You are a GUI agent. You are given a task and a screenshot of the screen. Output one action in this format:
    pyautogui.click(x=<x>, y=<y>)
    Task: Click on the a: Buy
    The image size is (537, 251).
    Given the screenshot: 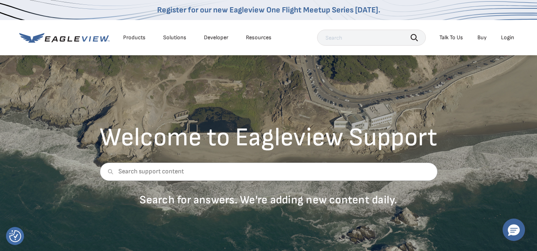 What is the action you would take?
    pyautogui.click(x=482, y=38)
    